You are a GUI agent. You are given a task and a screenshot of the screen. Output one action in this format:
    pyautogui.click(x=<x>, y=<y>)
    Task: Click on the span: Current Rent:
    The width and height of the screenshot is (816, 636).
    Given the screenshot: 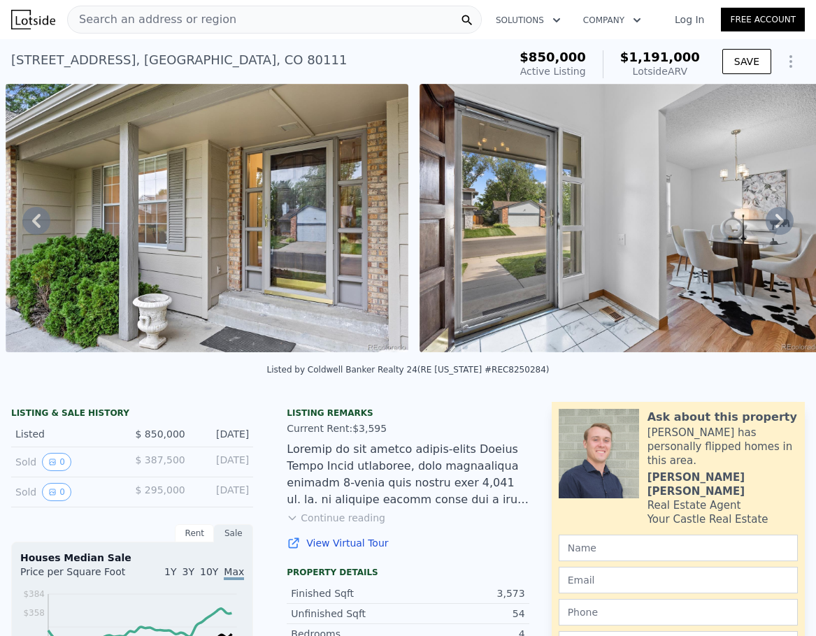 What is the action you would take?
    pyautogui.click(x=320, y=429)
    